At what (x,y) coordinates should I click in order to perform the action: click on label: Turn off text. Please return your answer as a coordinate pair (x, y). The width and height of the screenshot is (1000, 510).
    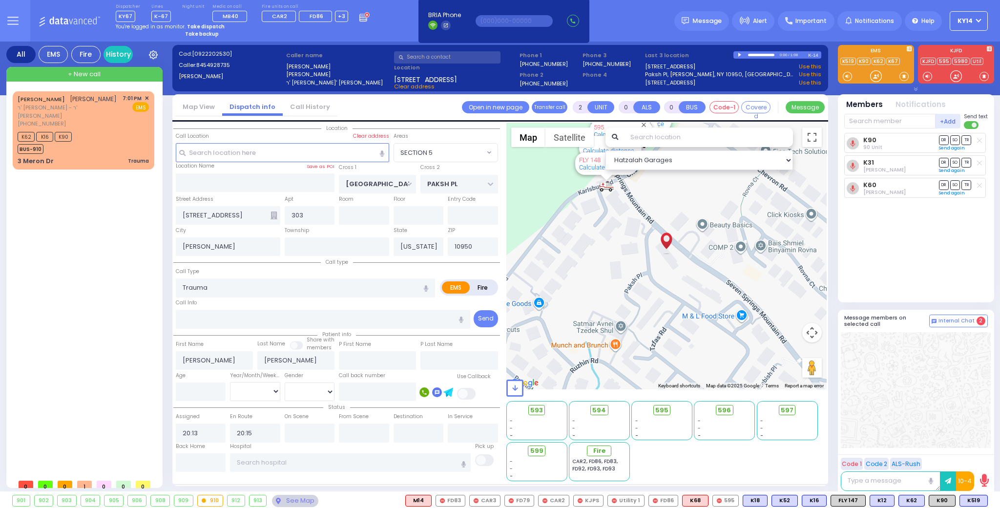
    Looking at the image, I should click on (972, 125).